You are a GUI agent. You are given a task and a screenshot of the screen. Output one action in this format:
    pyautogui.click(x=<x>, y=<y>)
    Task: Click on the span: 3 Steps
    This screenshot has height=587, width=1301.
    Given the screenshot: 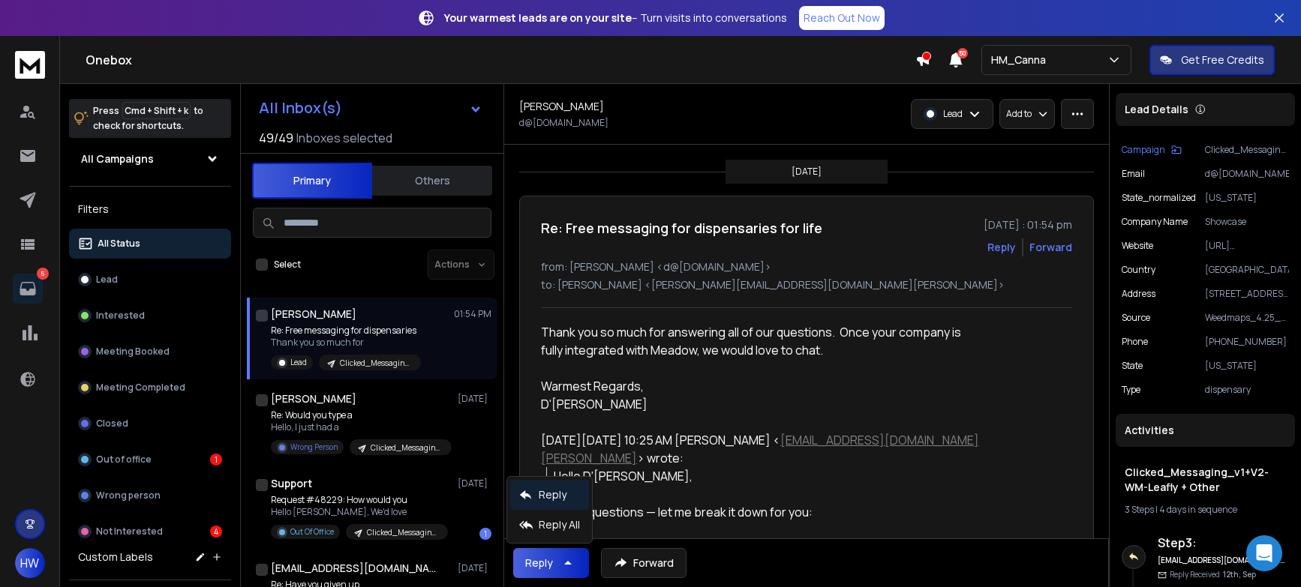 What is the action you would take?
    pyautogui.click(x=1139, y=509)
    